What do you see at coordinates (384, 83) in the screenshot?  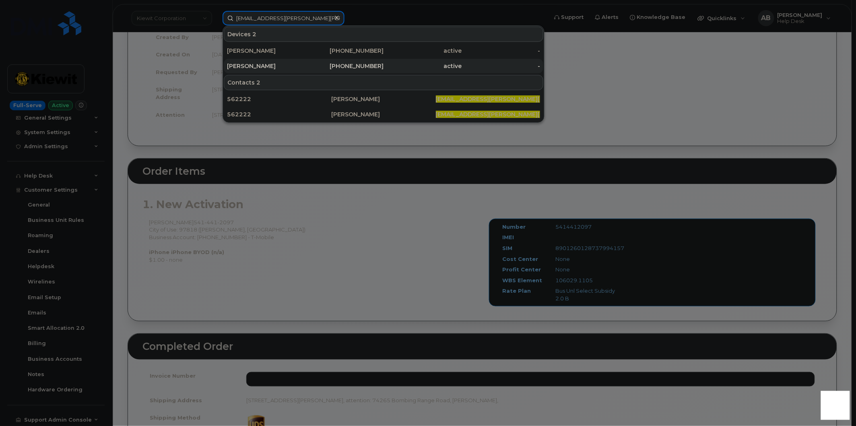 I see `div: Contacts` at bounding box center [384, 83].